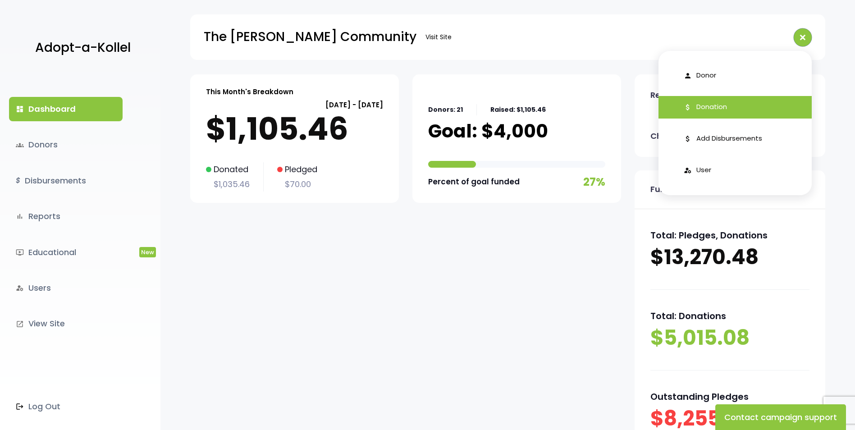 The height and width of the screenshot is (430, 855). I want to click on p: Outstanding Pledges, so click(730, 397).